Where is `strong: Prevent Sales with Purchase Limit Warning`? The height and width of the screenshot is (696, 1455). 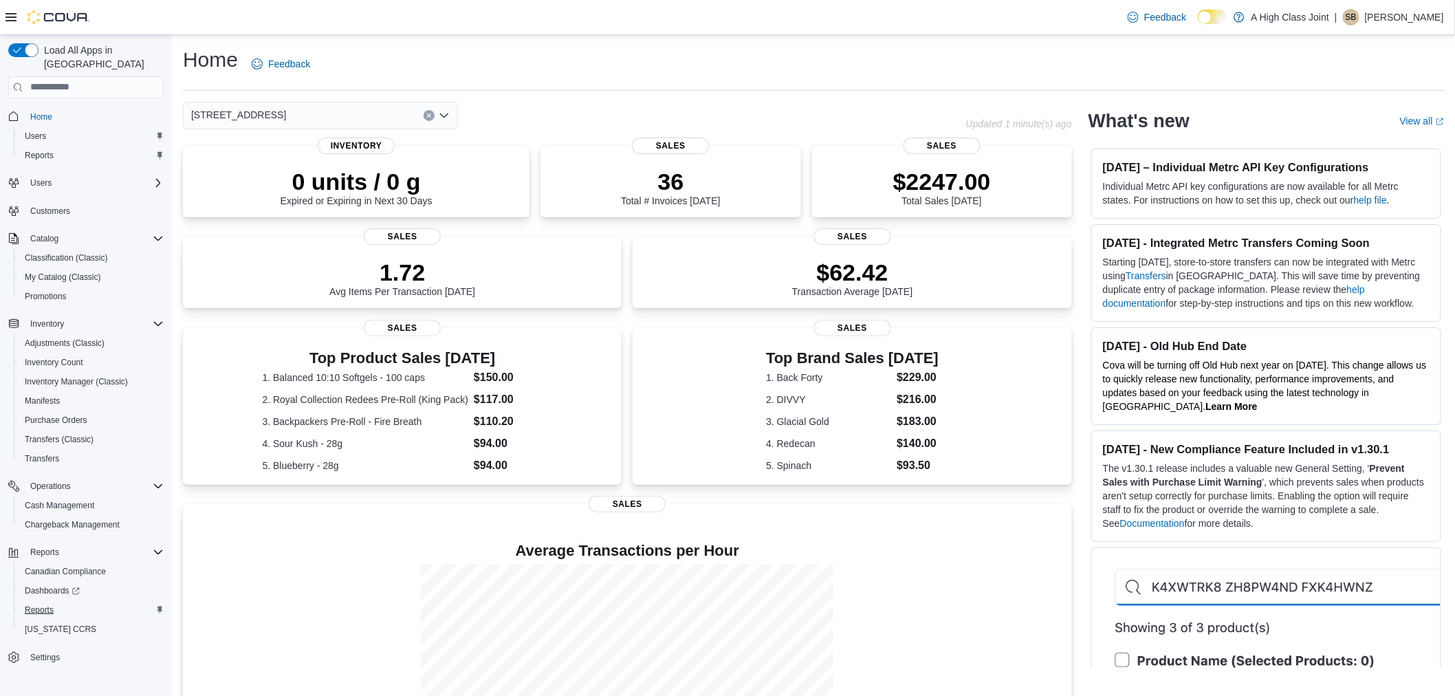
strong: Prevent Sales with Purchase Limit Warning is located at coordinates (1253, 475).